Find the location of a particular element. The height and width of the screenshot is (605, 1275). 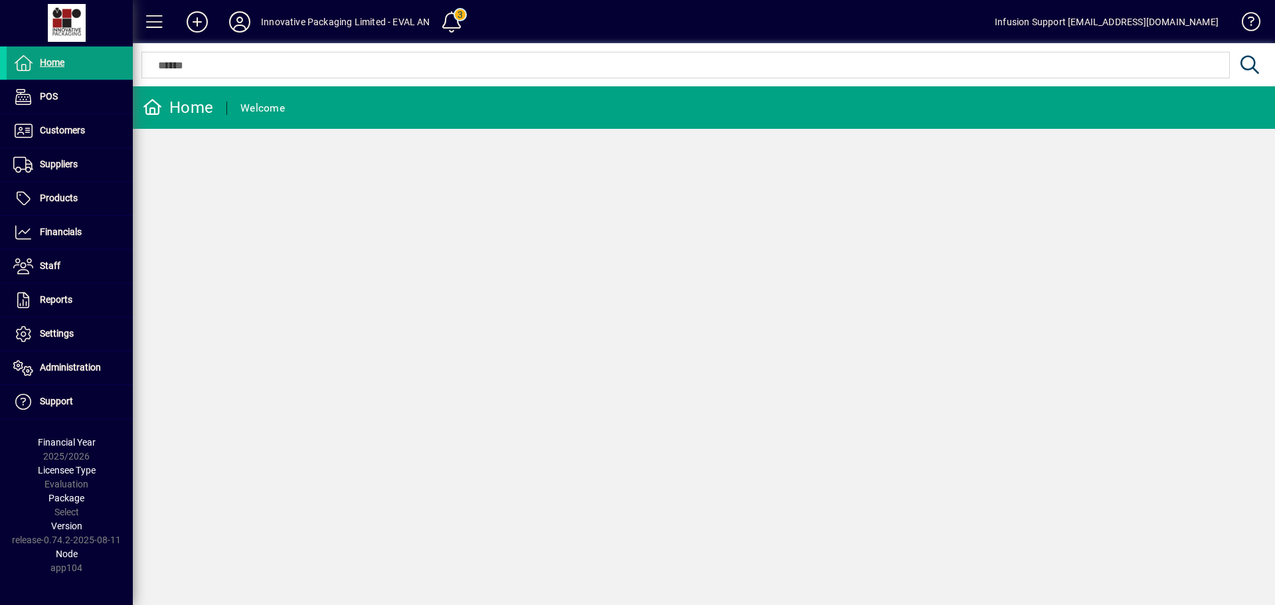

span: Products is located at coordinates (58, 198).